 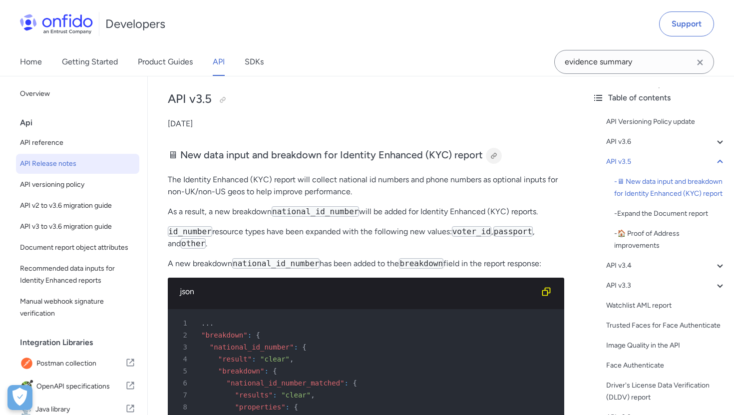 What do you see at coordinates (193, 243) in the screenshot?
I see `code: other` at bounding box center [193, 243].